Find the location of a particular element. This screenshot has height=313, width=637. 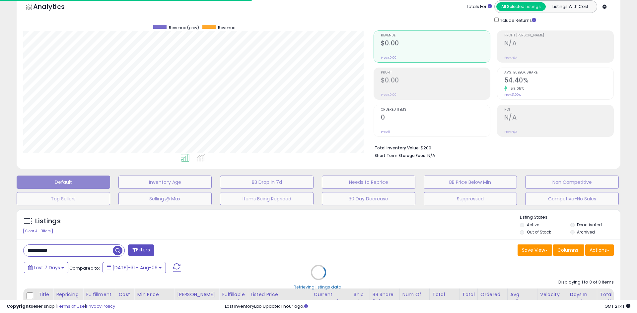

div: Include Returns is located at coordinates (516, 20).